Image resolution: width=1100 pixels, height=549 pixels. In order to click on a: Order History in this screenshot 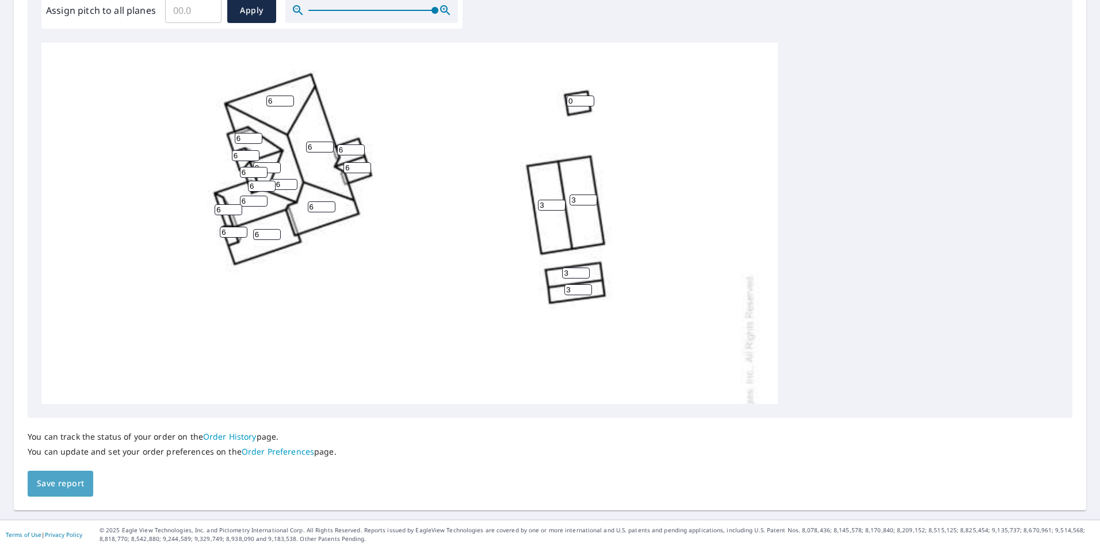, I will do `click(230, 436)`.